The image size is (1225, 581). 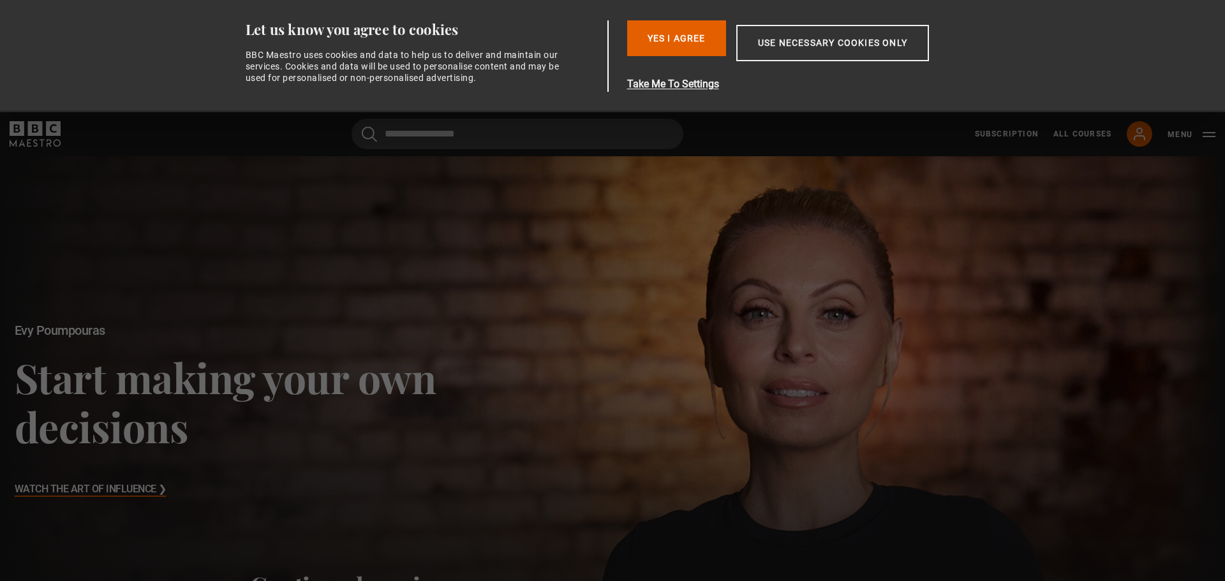 What do you see at coordinates (406, 66) in the screenshot?
I see `div: BBC Maestro uses cookies and data to help us to deliver and maintain our services. Cookies and da...` at bounding box center [406, 66].